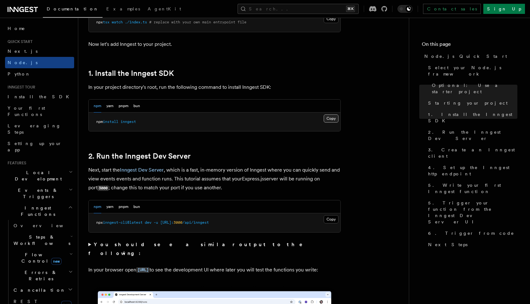  What do you see at coordinates (19, 42) in the screenshot?
I see `span: Quick start` at bounding box center [19, 42].